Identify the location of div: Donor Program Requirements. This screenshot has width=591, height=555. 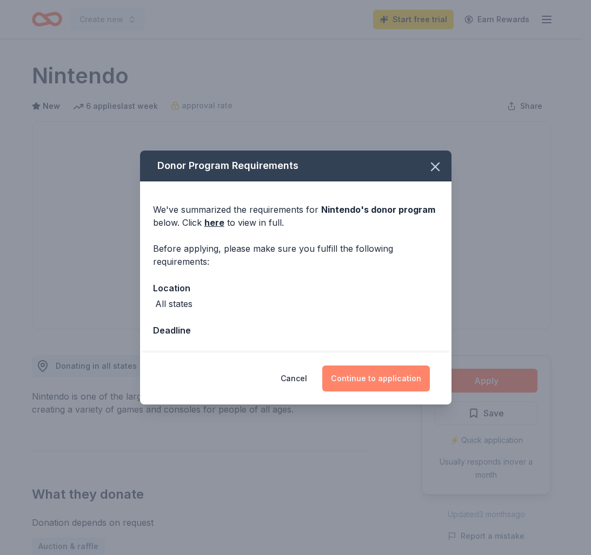
(296, 166).